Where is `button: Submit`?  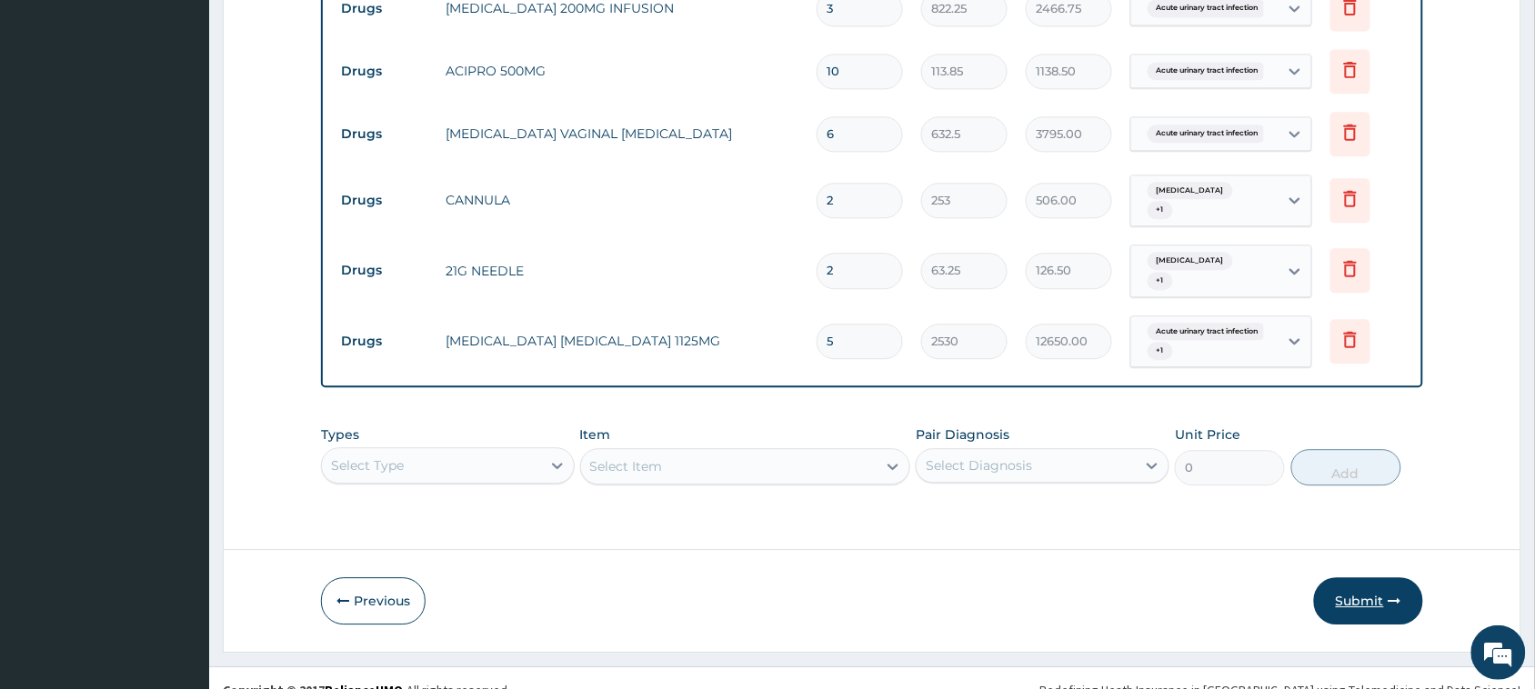 button: Submit is located at coordinates (1369, 601).